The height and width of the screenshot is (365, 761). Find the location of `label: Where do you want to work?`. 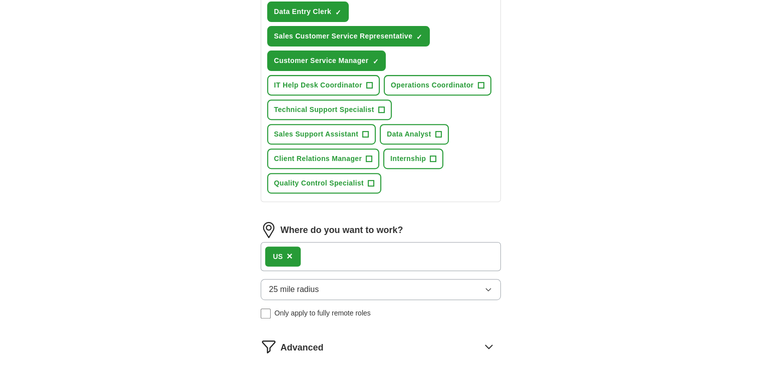

label: Where do you want to work? is located at coordinates (342, 230).